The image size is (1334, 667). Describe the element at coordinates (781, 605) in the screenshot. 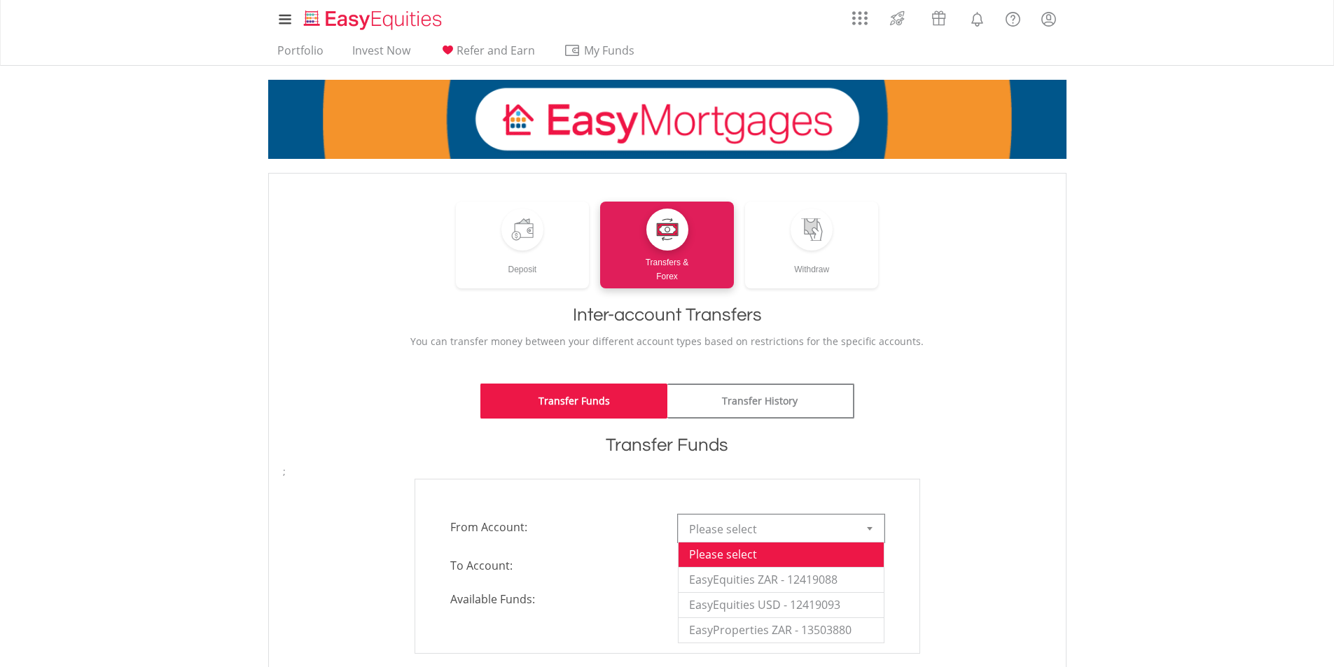

I see `li: EasyEquities USD - 12419093` at that location.